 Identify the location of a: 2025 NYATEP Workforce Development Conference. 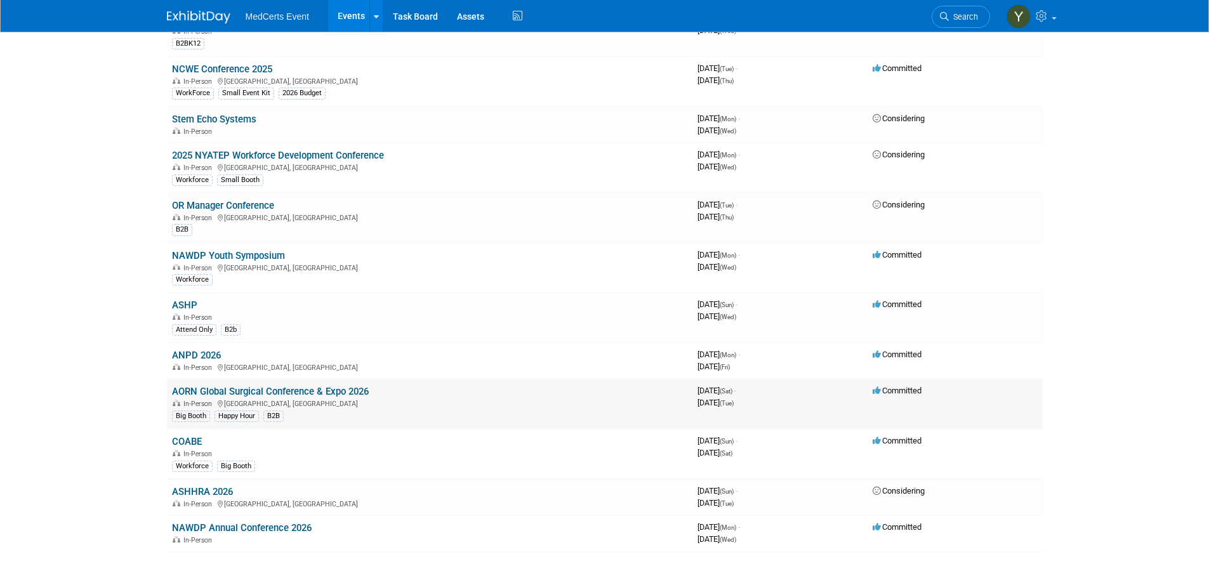
(278, 155).